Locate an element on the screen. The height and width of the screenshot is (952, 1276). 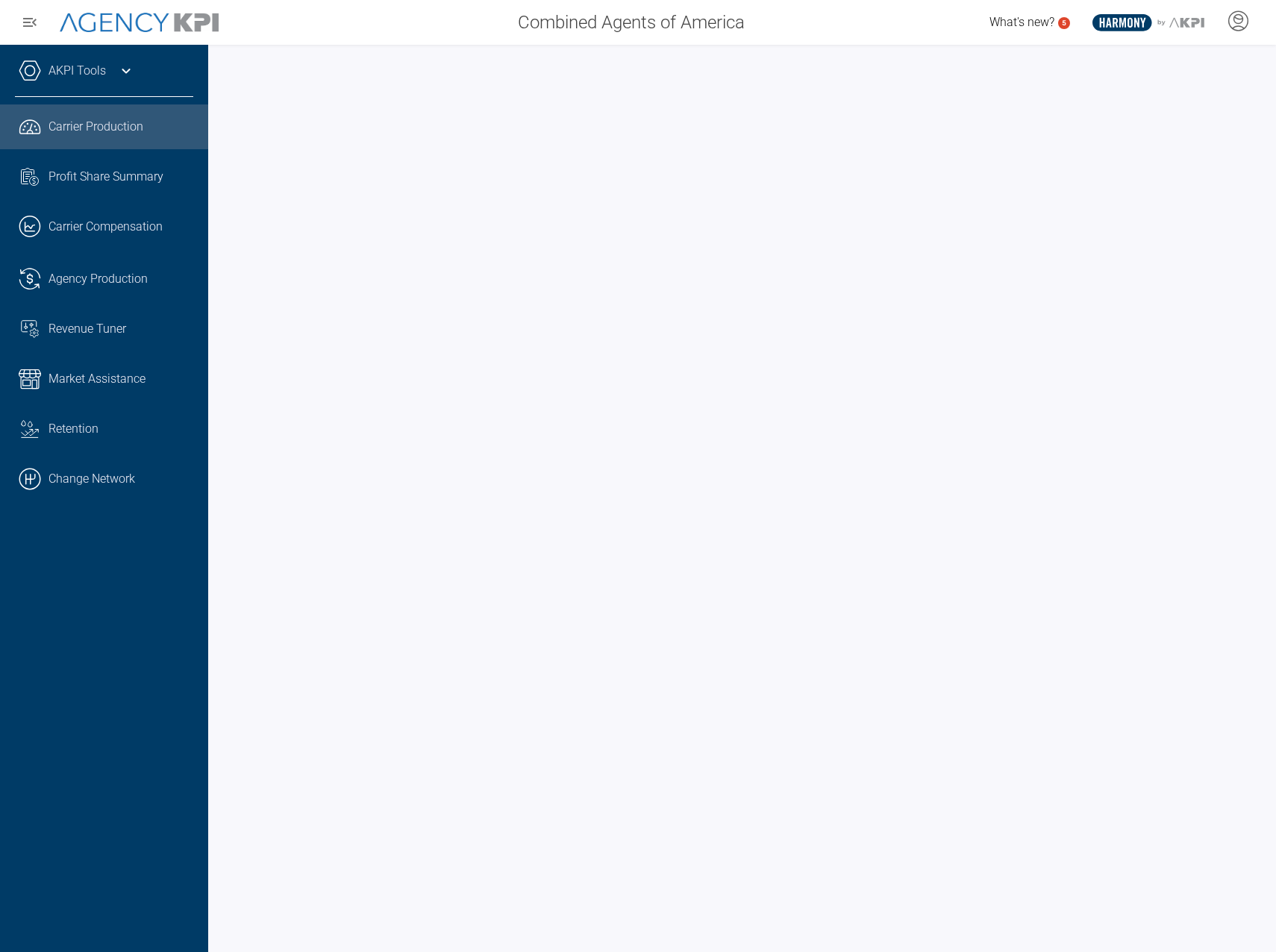
span: Agency Production is located at coordinates (98, 279).